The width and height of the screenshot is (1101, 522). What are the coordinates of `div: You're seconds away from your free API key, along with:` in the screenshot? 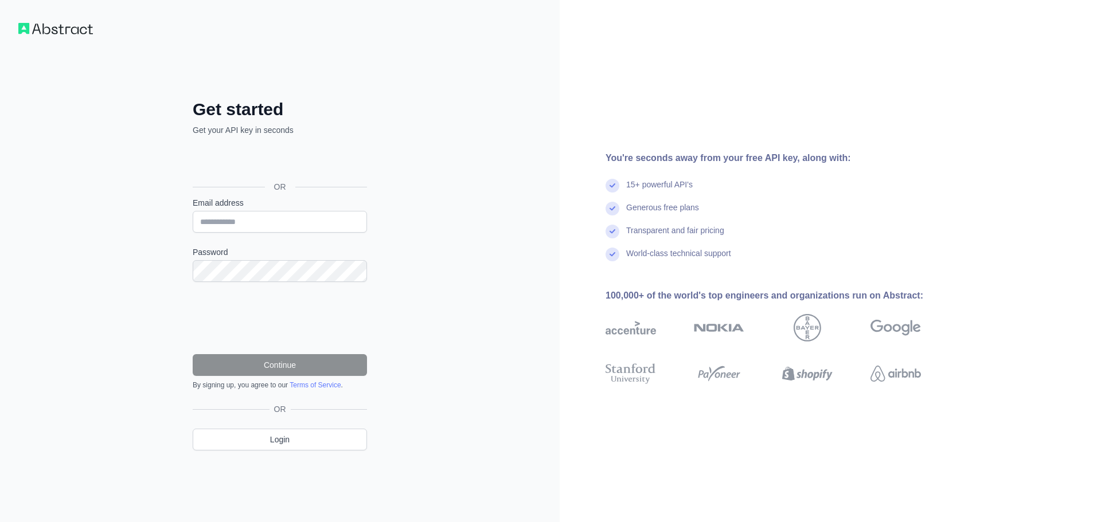 It's located at (781, 158).